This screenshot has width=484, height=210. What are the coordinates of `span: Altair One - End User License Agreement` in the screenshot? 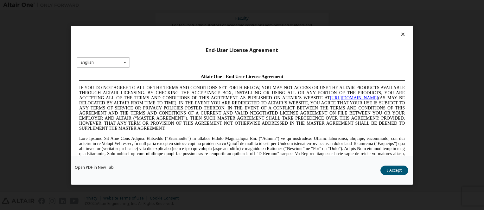 It's located at (165, 5).